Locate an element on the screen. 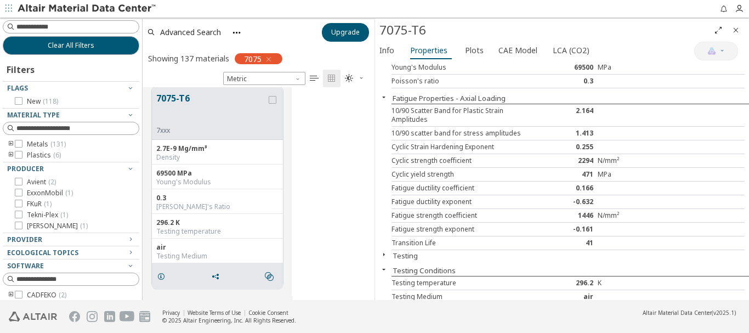 Image resolution: width=749 pixels, height=333 pixels. div: 0.255 is located at coordinates (568, 147).